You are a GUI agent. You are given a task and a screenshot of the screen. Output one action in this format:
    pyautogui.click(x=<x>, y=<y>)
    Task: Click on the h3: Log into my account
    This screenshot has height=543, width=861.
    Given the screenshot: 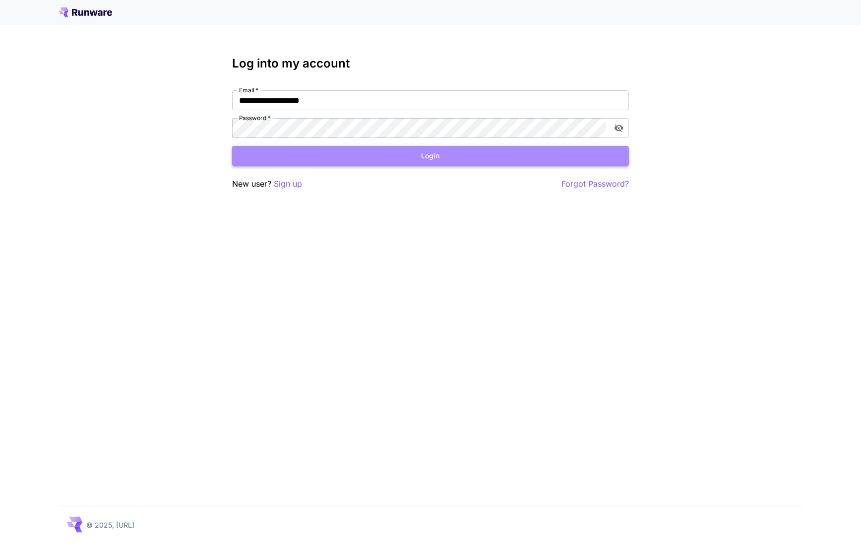 What is the action you would take?
    pyautogui.click(x=430, y=63)
    